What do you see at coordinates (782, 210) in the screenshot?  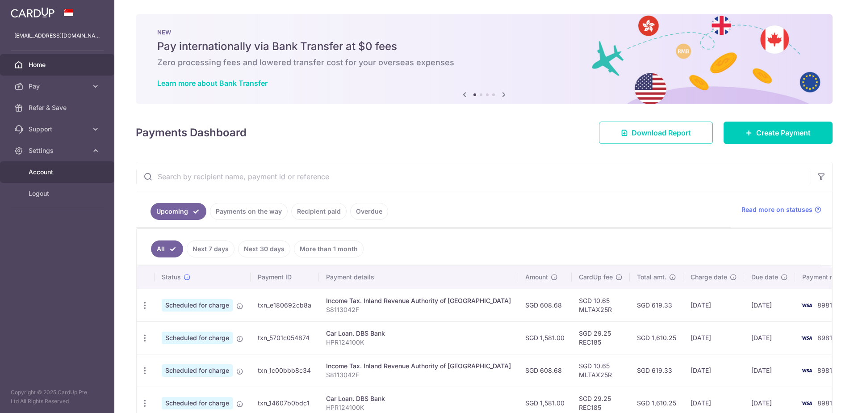 I see `a: Read more on statuses` at bounding box center [782, 210].